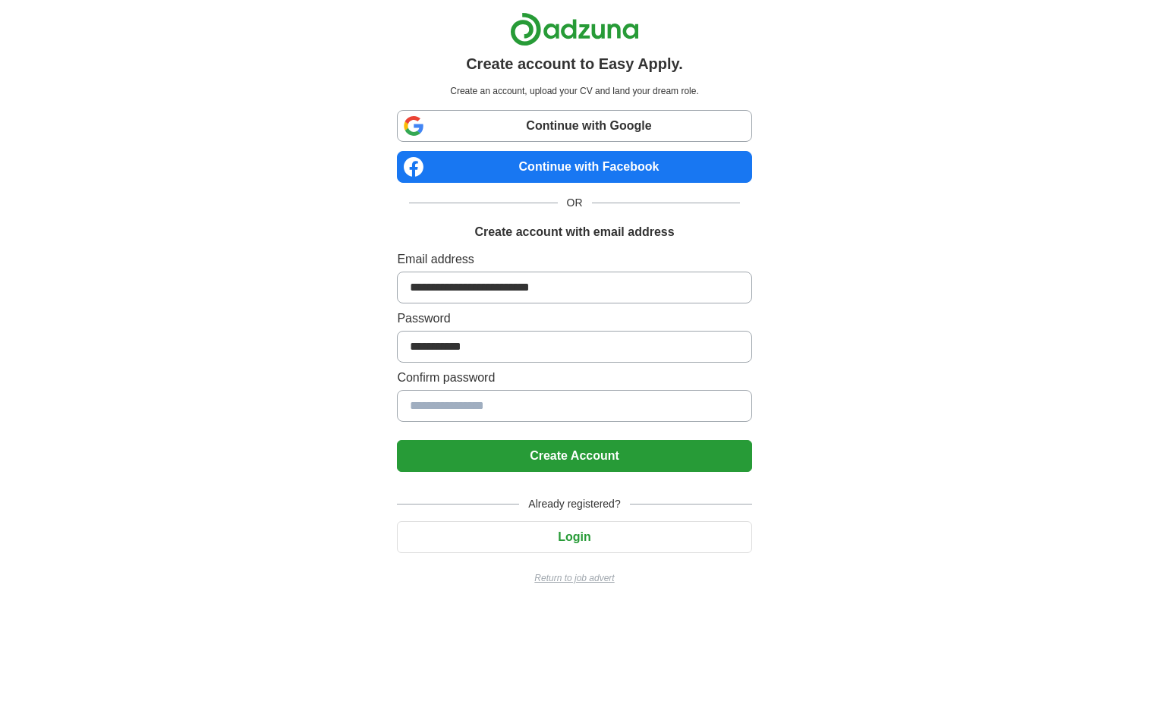 The width and height of the screenshot is (1149, 701). Describe the element at coordinates (574, 537) in the screenshot. I see `button: Login` at that location.